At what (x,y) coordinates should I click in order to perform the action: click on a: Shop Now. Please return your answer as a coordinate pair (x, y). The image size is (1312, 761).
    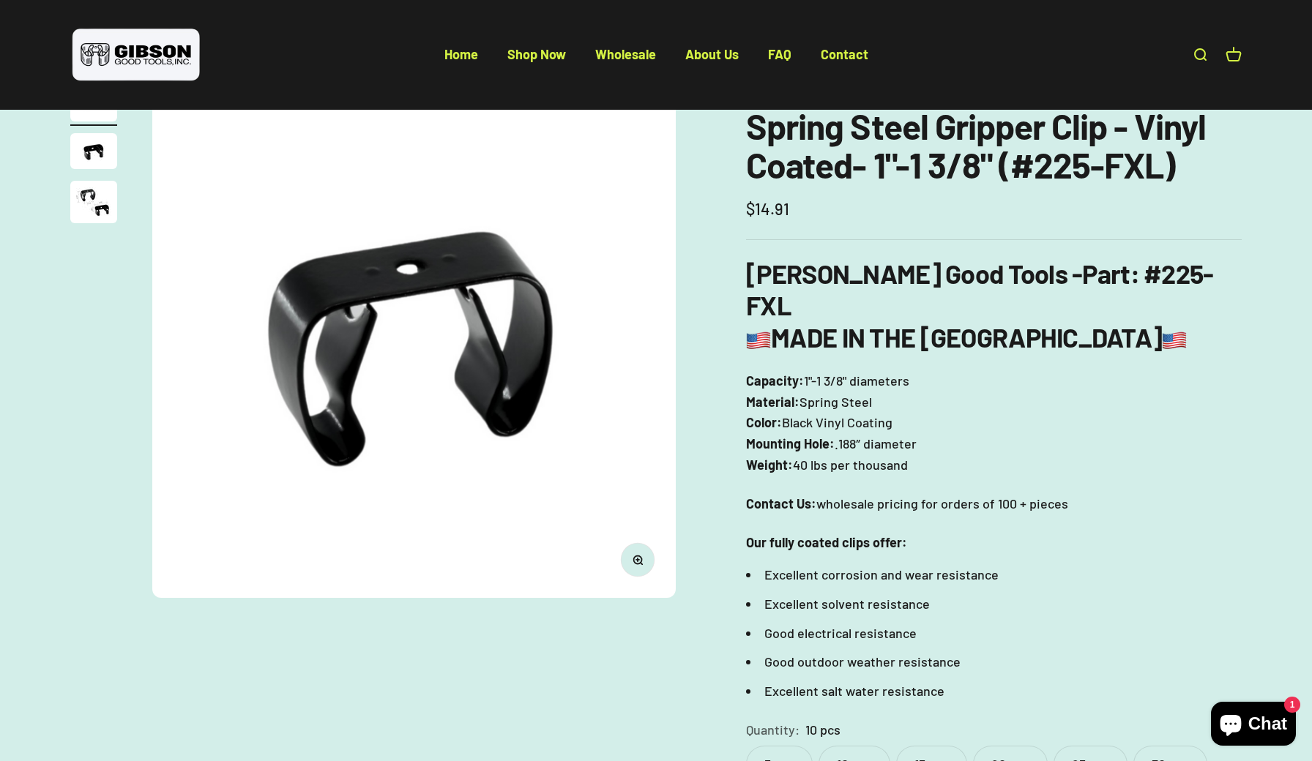
    Looking at the image, I should click on (537, 54).